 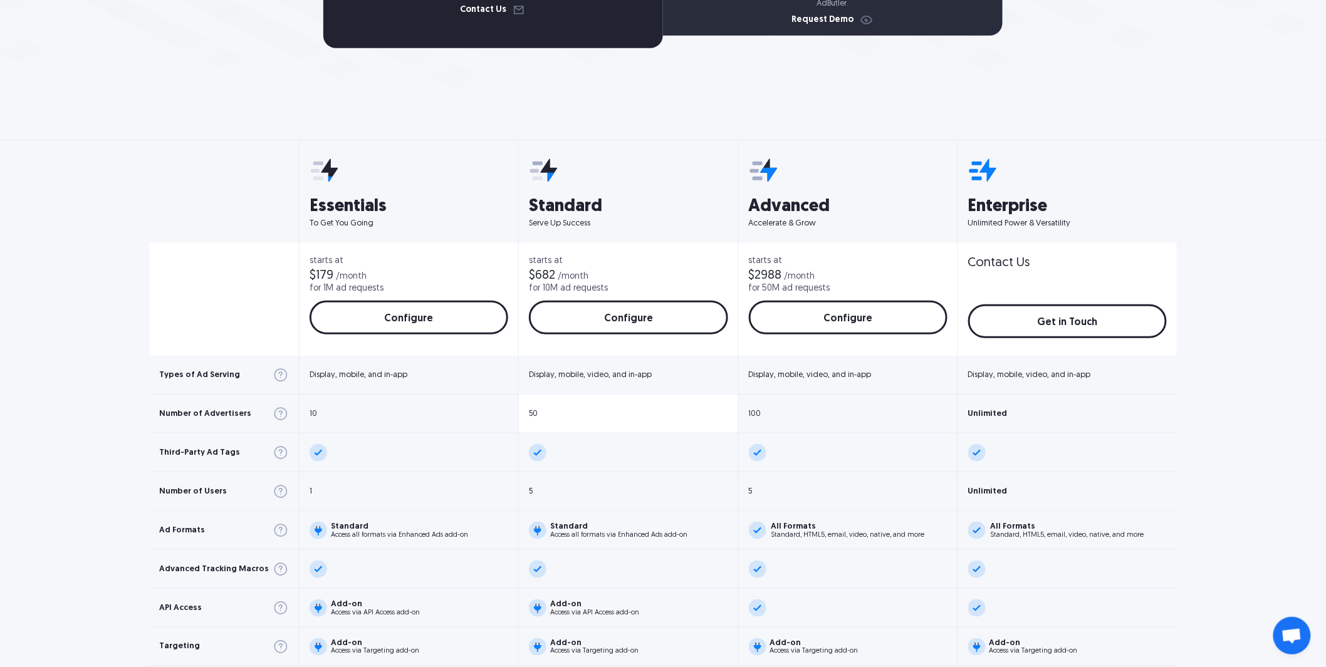 I want to click on p: Serve Up Success, so click(x=628, y=224).